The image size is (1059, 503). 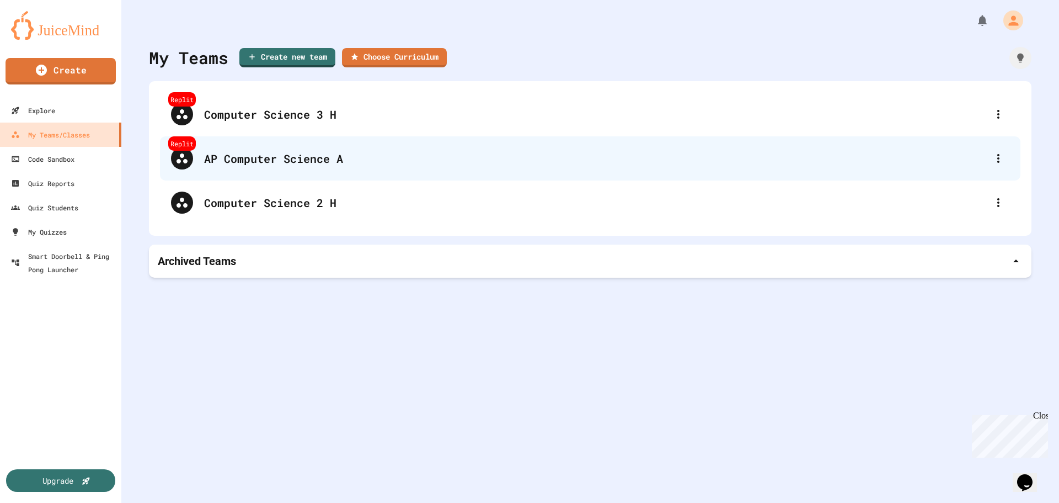 What do you see at coordinates (590, 158) in the screenshot?
I see `div: ReplitAP Computer Science A` at bounding box center [590, 158].